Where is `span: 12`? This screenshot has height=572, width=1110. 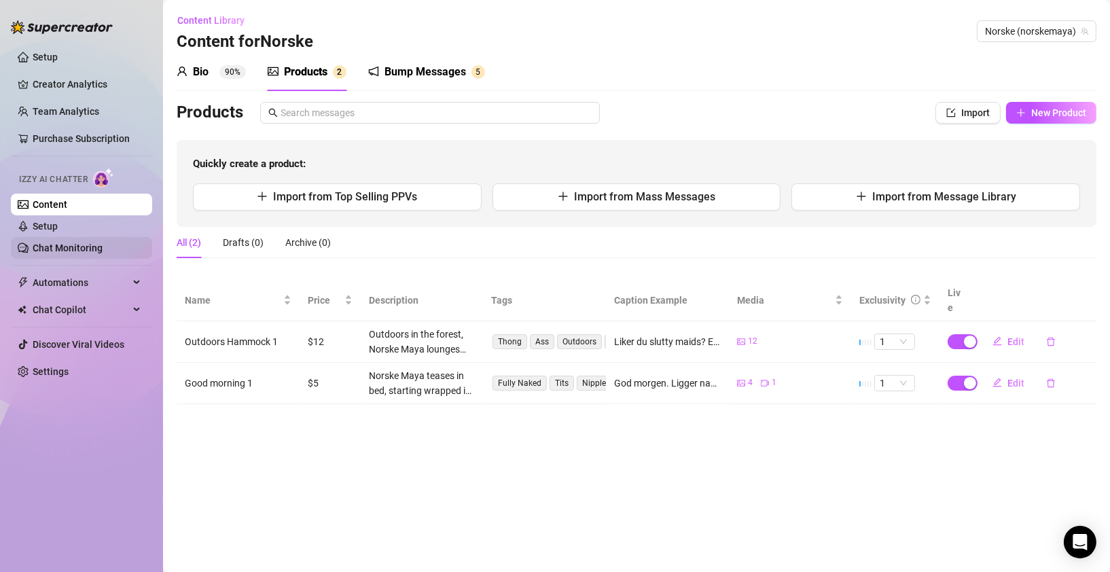 span: 12 is located at coordinates (753, 341).